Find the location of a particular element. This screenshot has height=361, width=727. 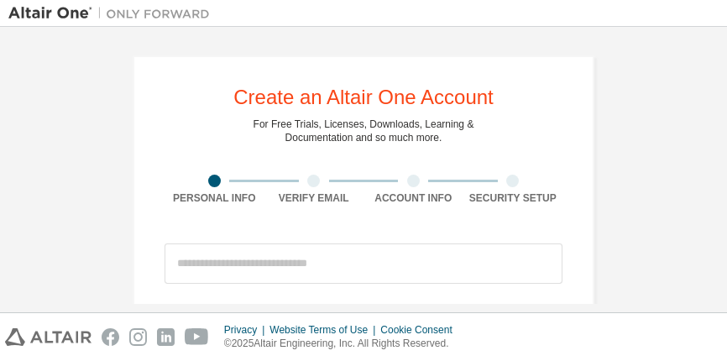

div: Cookie Consent is located at coordinates (421, 330).